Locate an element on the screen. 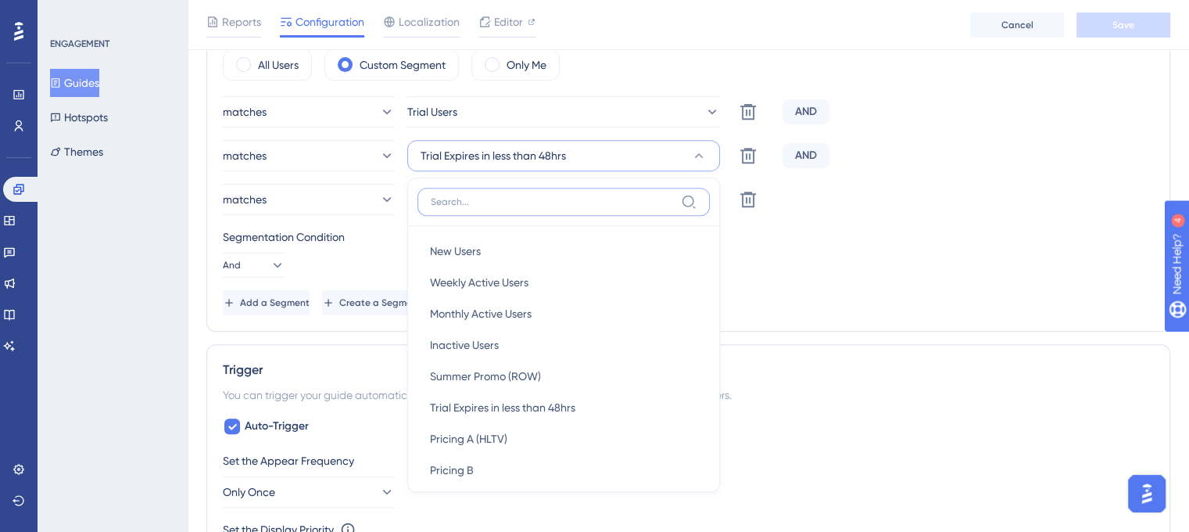  button: New Users is located at coordinates (564, 251).